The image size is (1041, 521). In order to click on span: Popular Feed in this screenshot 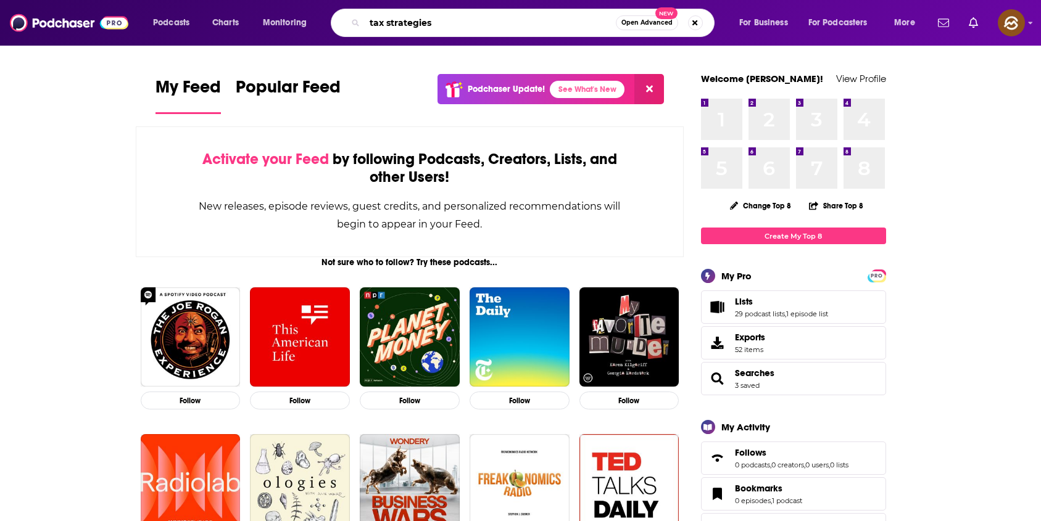, I will do `click(288, 91)`.